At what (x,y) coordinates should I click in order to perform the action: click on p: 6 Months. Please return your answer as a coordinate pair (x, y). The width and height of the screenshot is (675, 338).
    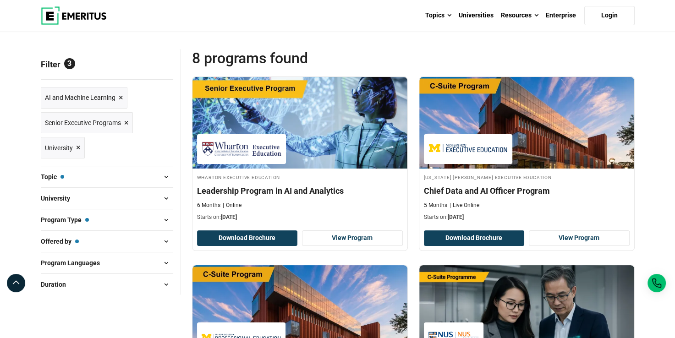
    Looking at the image, I should click on (208, 205).